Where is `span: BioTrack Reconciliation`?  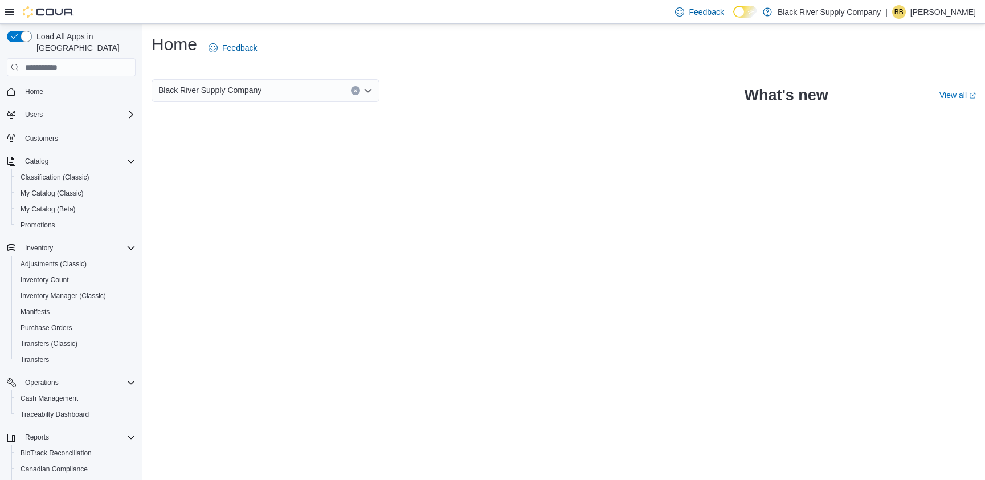
span: BioTrack Reconciliation is located at coordinates (56, 453).